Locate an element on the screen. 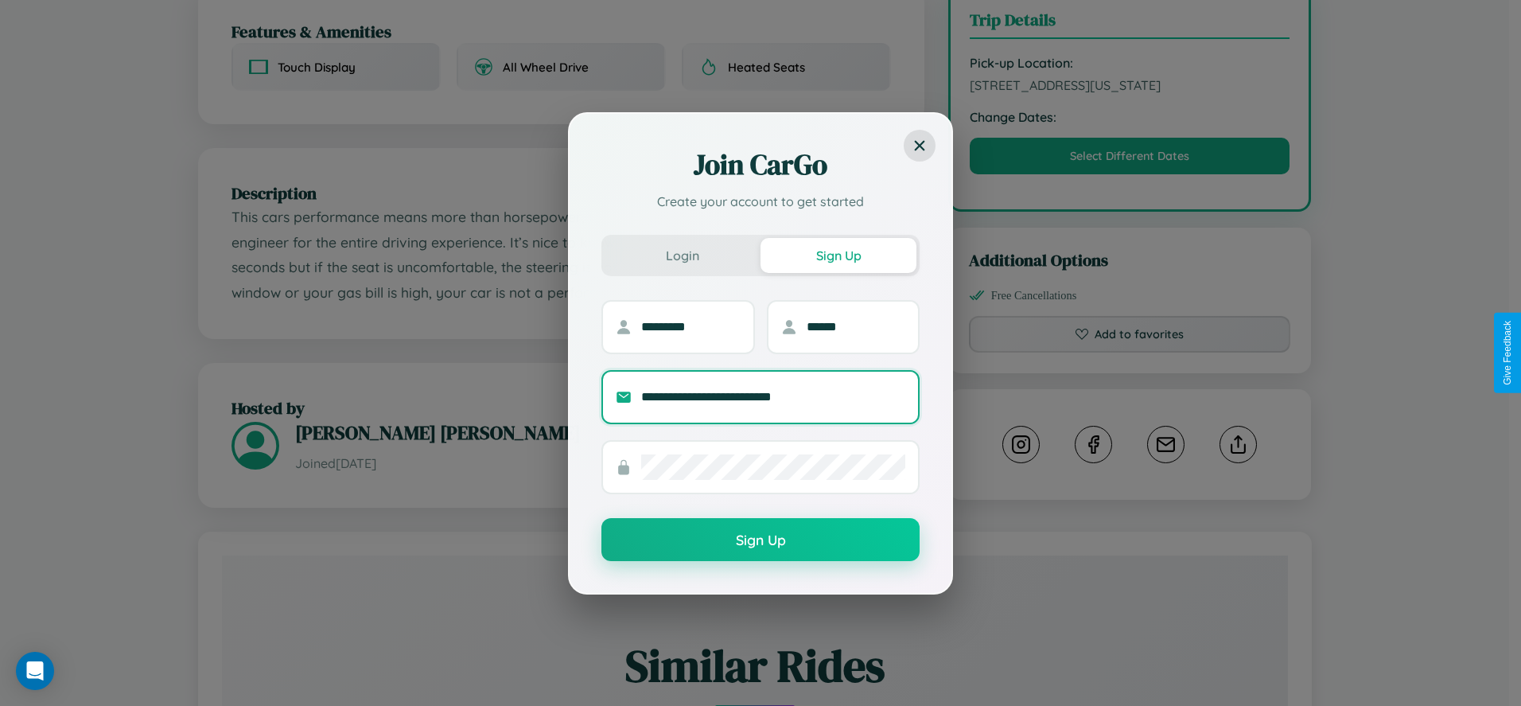  button: Login is located at coordinates (683, 255).